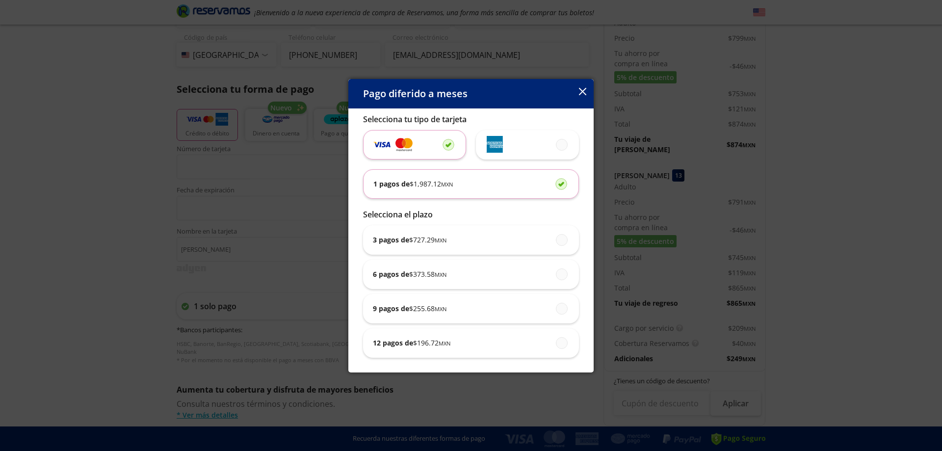  Describe the element at coordinates (471, 214) in the screenshot. I see `p: Selecciona el plazo` at that location.